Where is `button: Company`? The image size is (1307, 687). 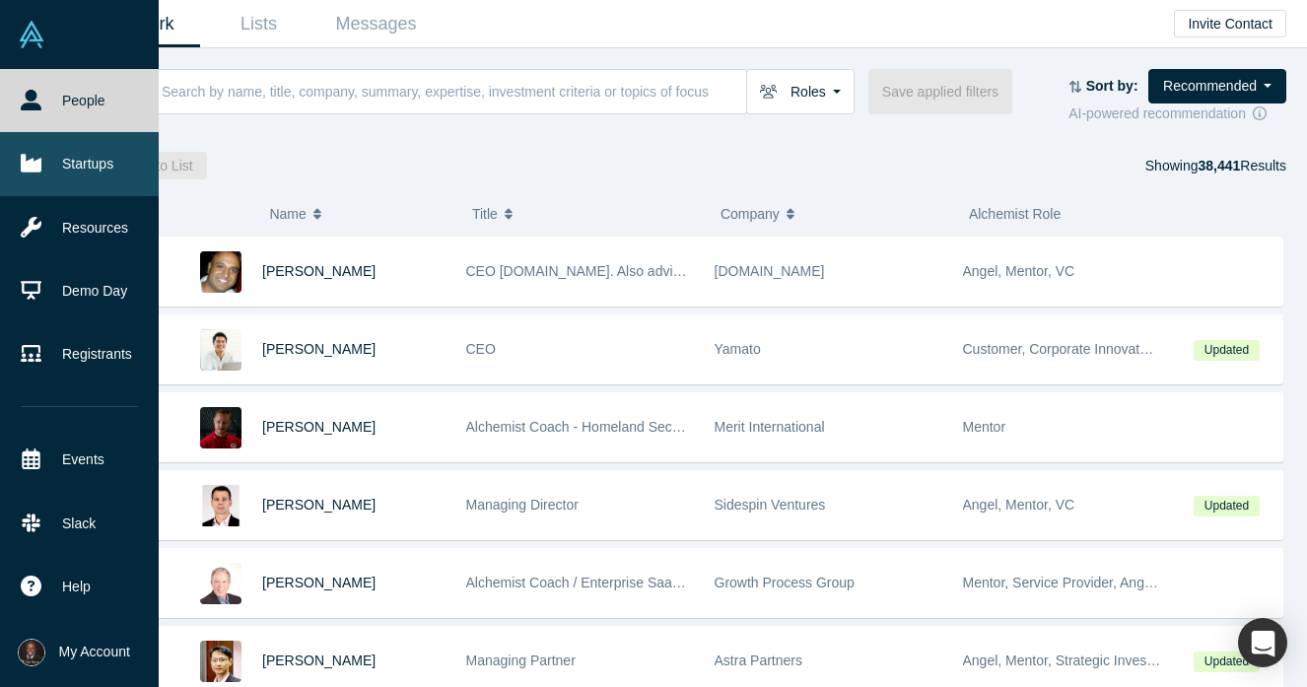
button: Company is located at coordinates (834, 214).